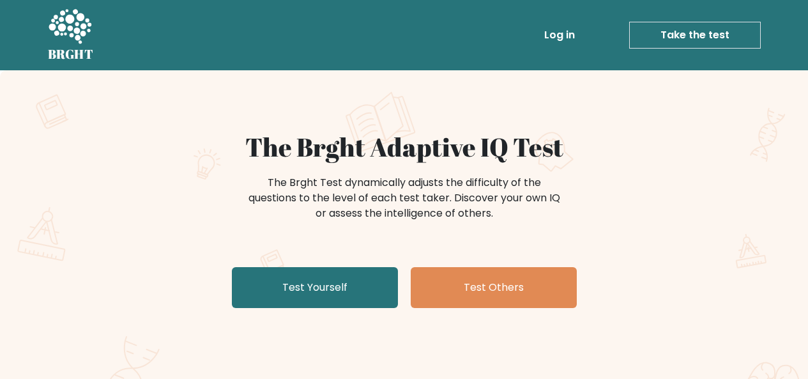  What do you see at coordinates (404, 198) in the screenshot?
I see `div: The Brght Test dynamically adjusts the difficulty of the questions to the level of each test take...` at bounding box center [404, 198].